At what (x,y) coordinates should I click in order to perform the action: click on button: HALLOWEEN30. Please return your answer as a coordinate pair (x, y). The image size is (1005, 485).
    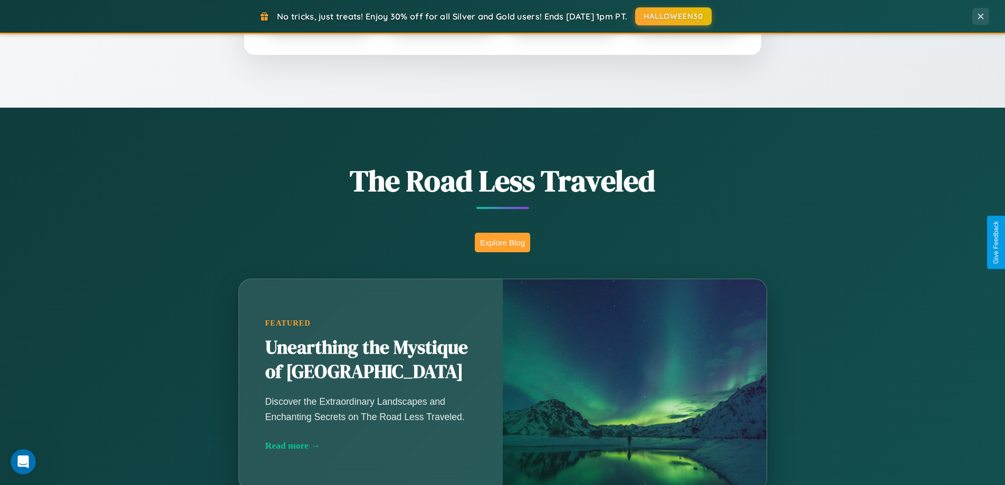
    Looking at the image, I should click on (673, 16).